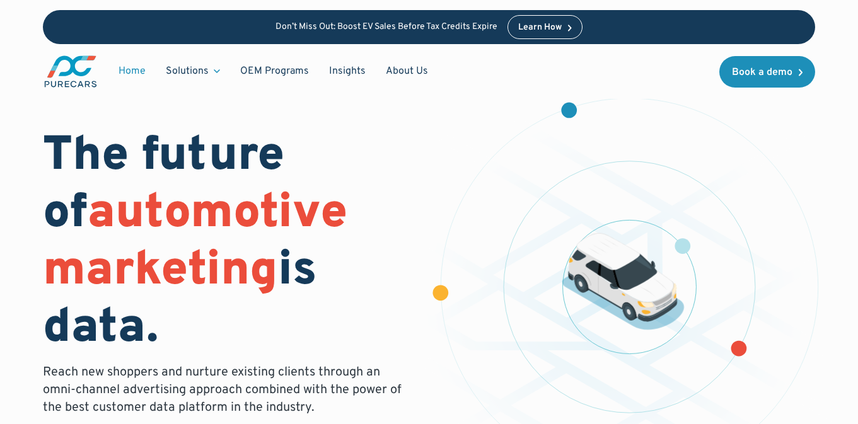 The image size is (858, 424). What do you see at coordinates (347, 71) in the screenshot?
I see `a: Insights` at bounding box center [347, 71].